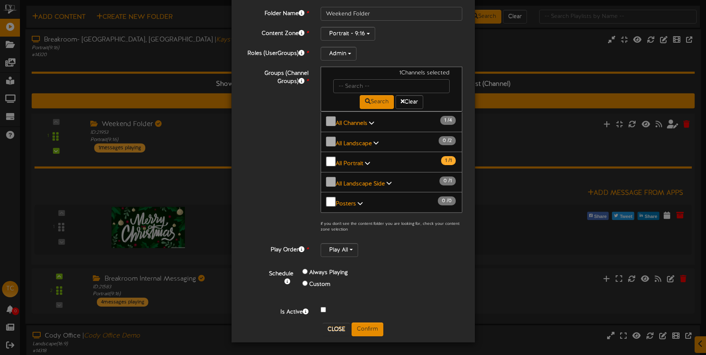 The image size is (706, 355). What do you see at coordinates (320, 285) in the screenshot?
I see `label: Custom` at bounding box center [320, 285].